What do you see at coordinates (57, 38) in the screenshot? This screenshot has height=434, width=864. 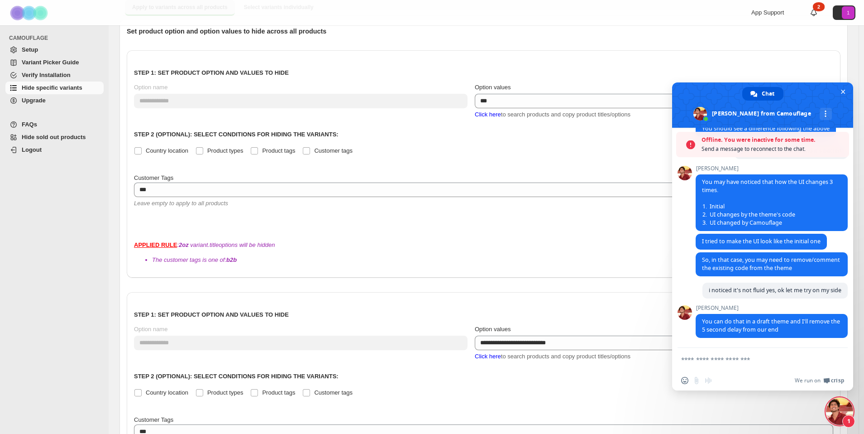 I see `span: CAMOUFLAGE` at bounding box center [57, 38].